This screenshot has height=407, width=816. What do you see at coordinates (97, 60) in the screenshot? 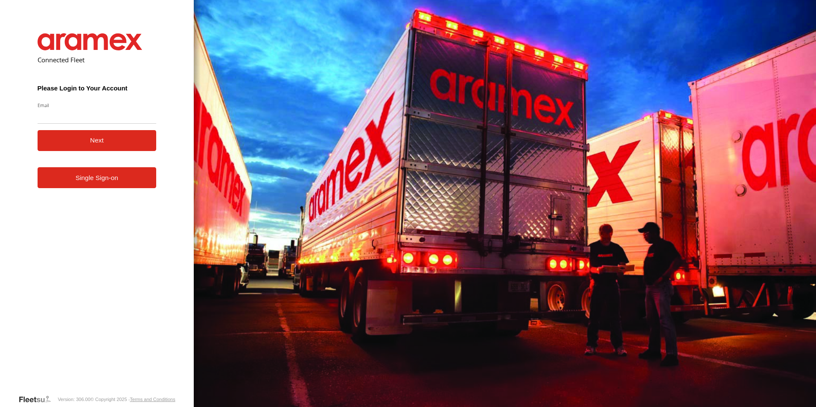
I see `h2: Connected Fleet` at bounding box center [97, 60].